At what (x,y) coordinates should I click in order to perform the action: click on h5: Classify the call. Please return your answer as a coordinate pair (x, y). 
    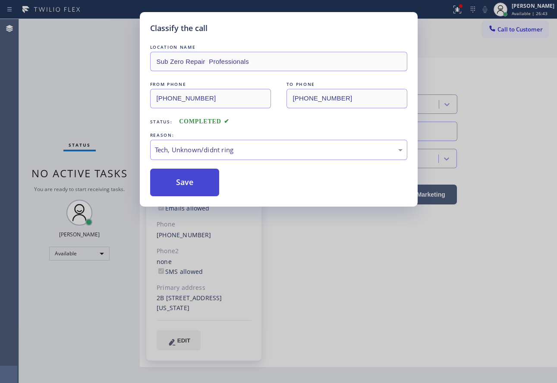
    Looking at the image, I should click on (179, 28).